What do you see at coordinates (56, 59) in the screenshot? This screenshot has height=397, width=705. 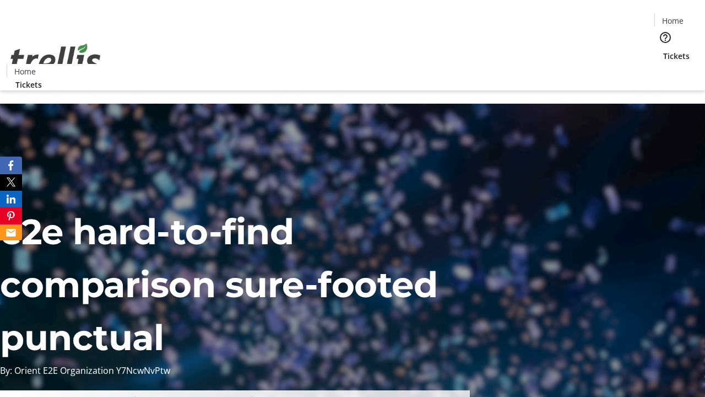 I see `img: Orient E2E Organization Y7NcwNvPtw's Logo` at bounding box center [56, 59].